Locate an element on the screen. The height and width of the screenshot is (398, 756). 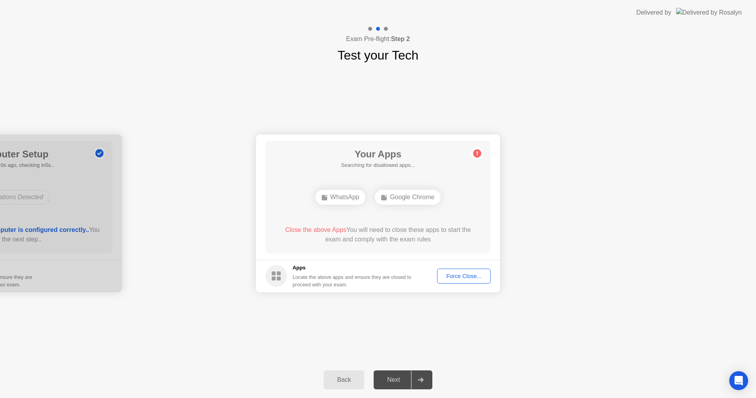
div: Next is located at coordinates (394, 379).